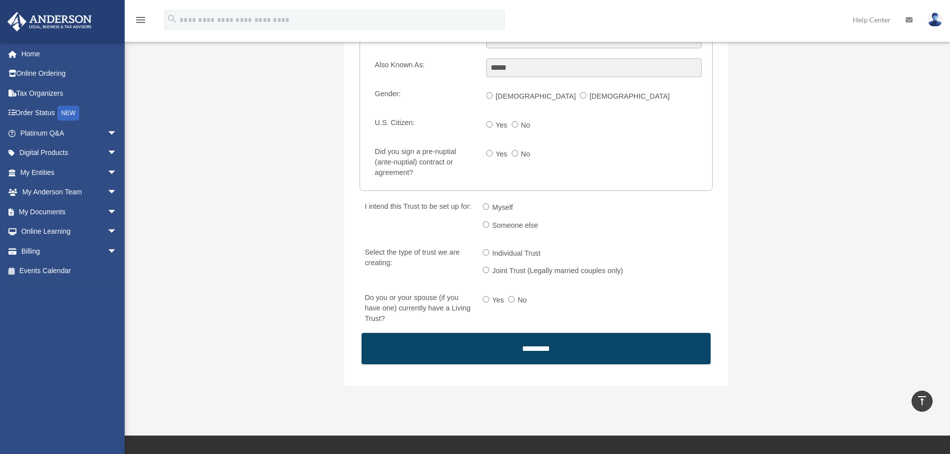  I want to click on label: I intend this Trust to be set up for:, so click(418, 217).